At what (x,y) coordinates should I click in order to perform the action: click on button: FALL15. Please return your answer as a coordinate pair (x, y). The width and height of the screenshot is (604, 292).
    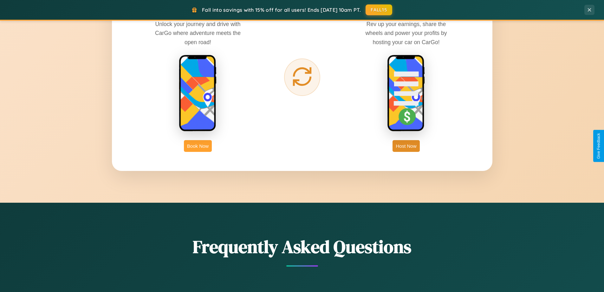
    Looking at the image, I should click on (379, 10).